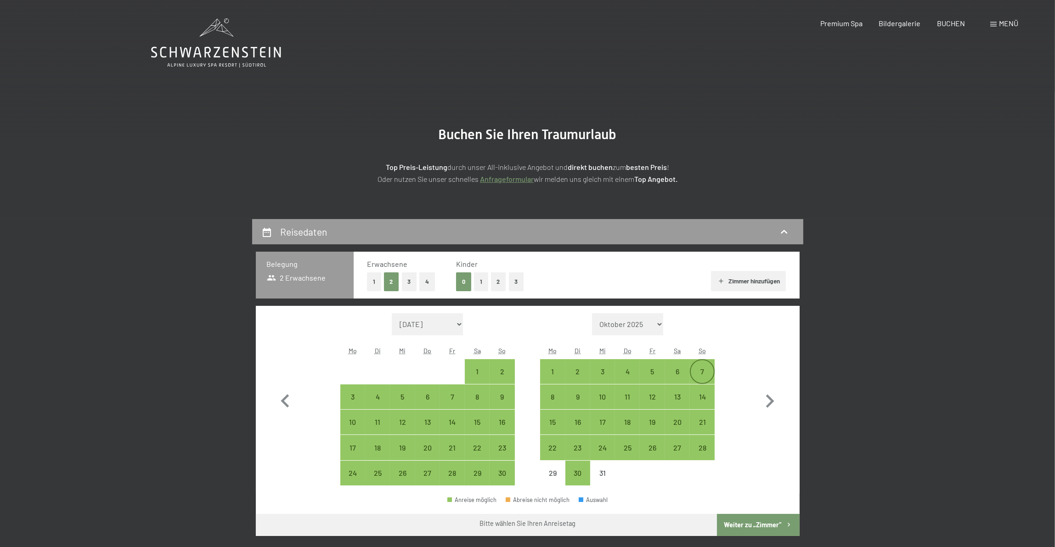  Describe the element at coordinates (402, 405) in the screenshot. I see `div: 5` at that location.